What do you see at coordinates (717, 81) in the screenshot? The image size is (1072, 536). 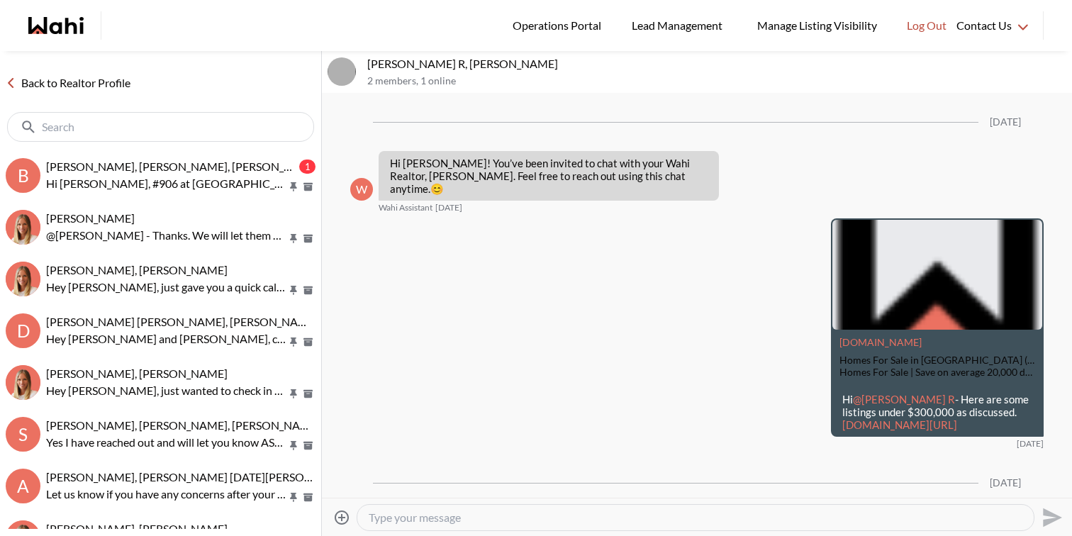 I see `p: 2 members , 1 online` at bounding box center [717, 81].